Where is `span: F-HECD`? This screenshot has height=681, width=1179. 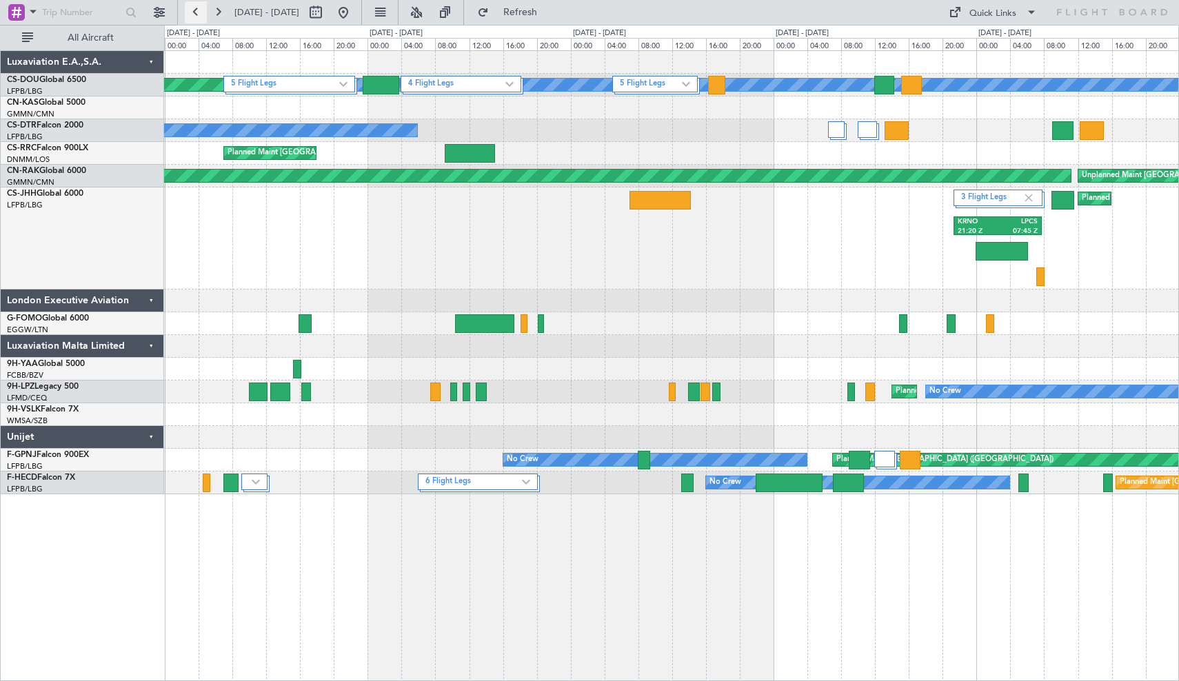
span: F-HECD is located at coordinates (22, 478).